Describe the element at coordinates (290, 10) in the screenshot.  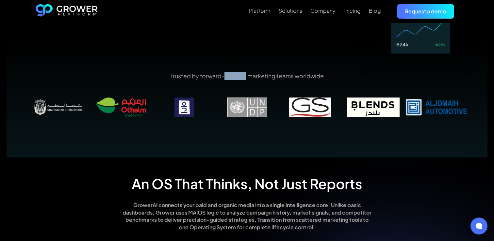
I see `div: Solutions` at that location.